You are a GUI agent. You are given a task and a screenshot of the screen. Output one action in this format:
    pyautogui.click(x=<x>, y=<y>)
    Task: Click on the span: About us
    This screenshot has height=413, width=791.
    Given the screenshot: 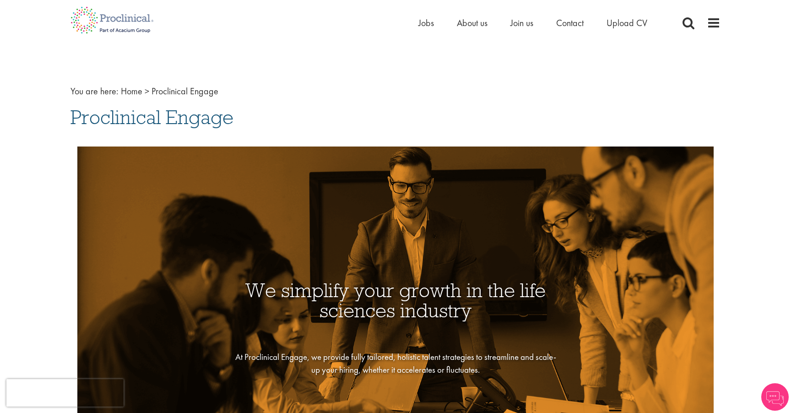 What is the action you would take?
    pyautogui.click(x=472, y=23)
    